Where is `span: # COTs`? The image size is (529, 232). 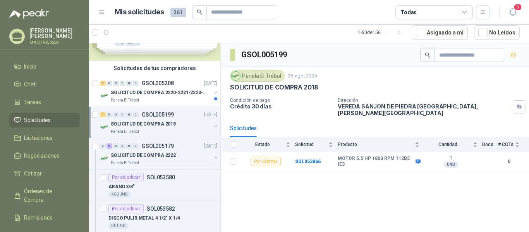 span: # COTs is located at coordinates (506, 145).